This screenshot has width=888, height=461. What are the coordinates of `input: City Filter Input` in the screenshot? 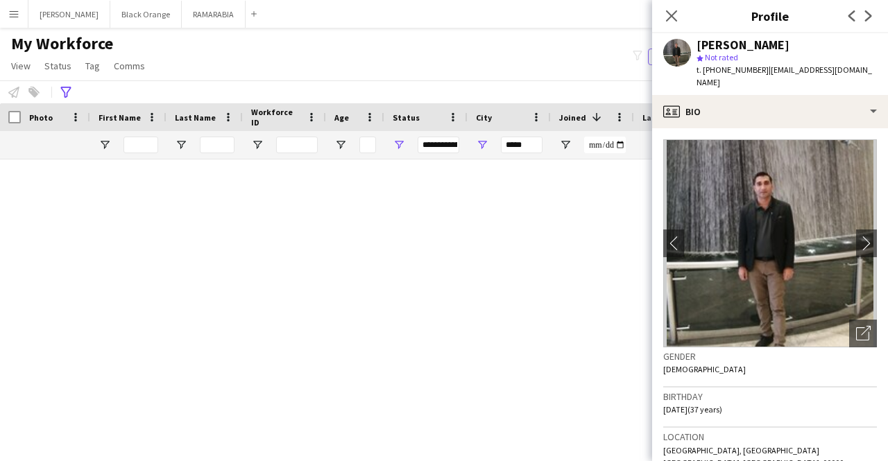 It's located at (521, 145).